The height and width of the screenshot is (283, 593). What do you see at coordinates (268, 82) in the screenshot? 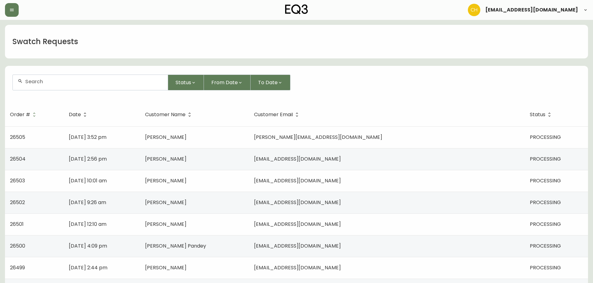
I see `span: To Date` at bounding box center [268, 82].